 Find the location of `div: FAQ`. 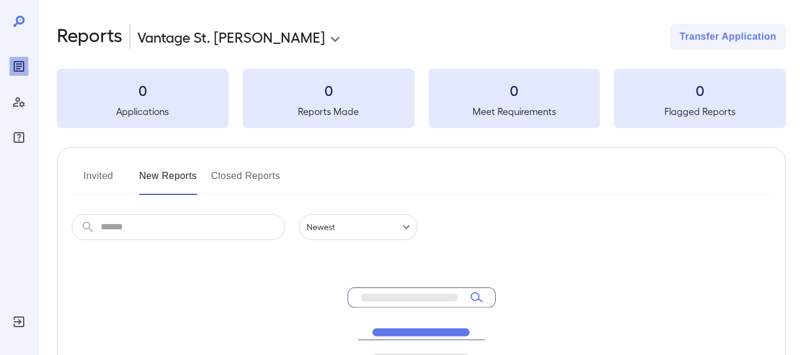

div: FAQ is located at coordinates (19, 137).